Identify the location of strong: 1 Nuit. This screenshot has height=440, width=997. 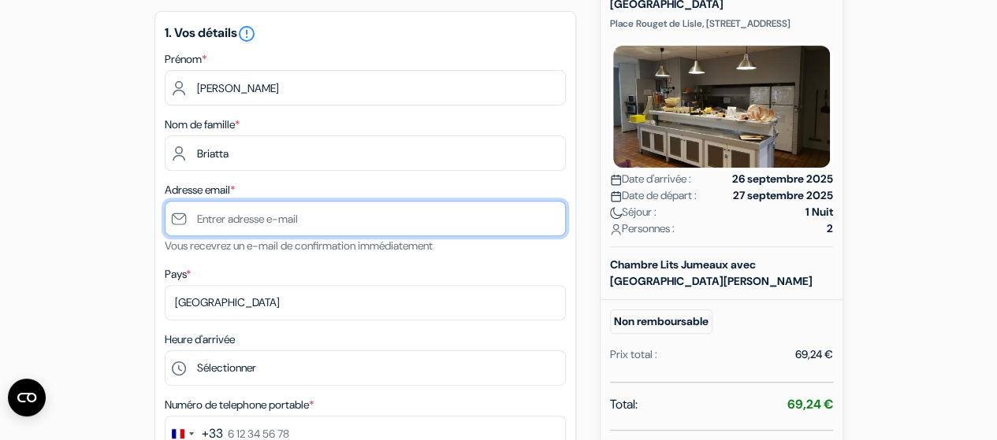
(819, 212).